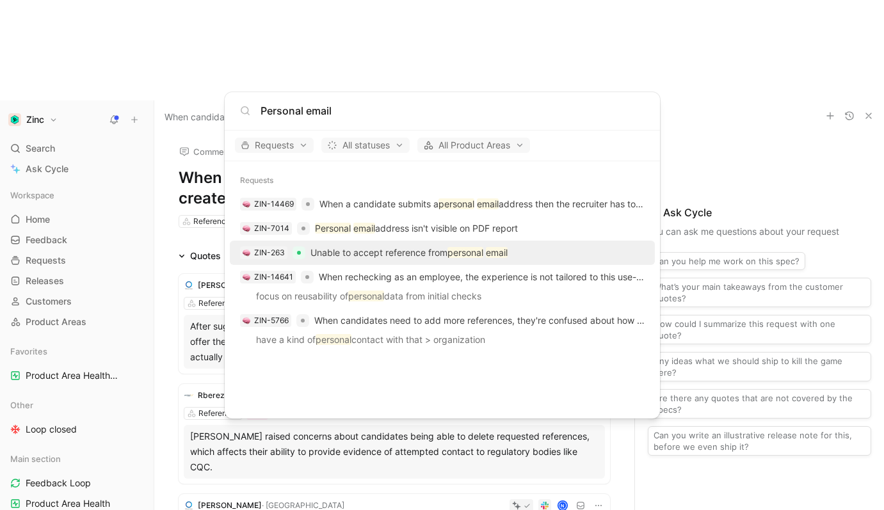 This screenshot has height=510, width=884. I want to click on a: 🧠ZIN-14469When a candidate submits apersonal emailaddress then the recruiter has to follow up as ..., so click(442, 204).